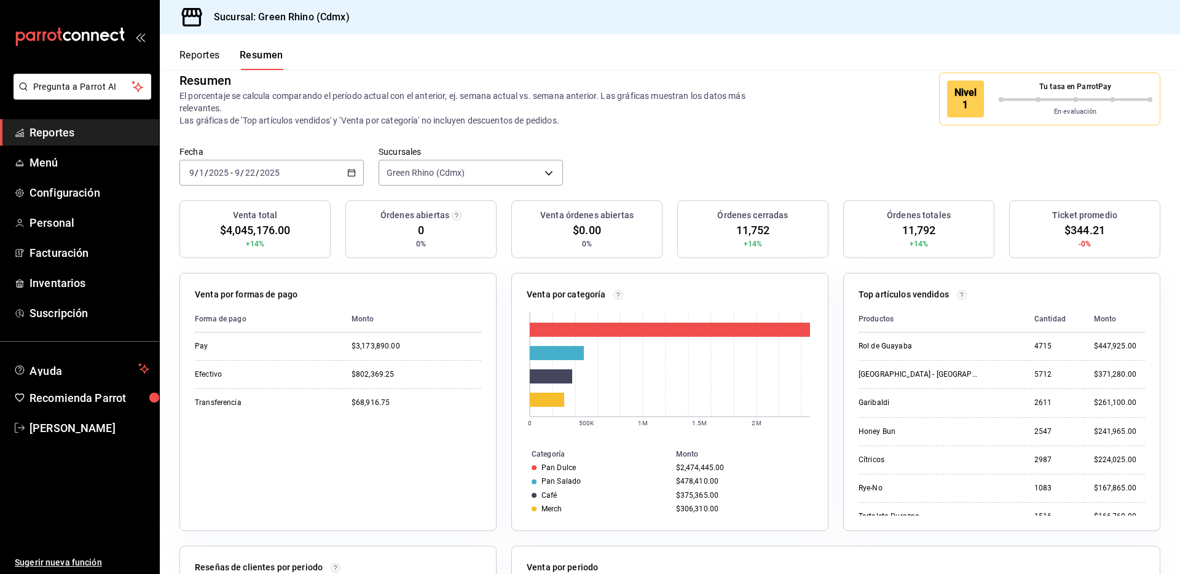 The width and height of the screenshot is (1180, 574). I want to click on text: 0, so click(530, 423).